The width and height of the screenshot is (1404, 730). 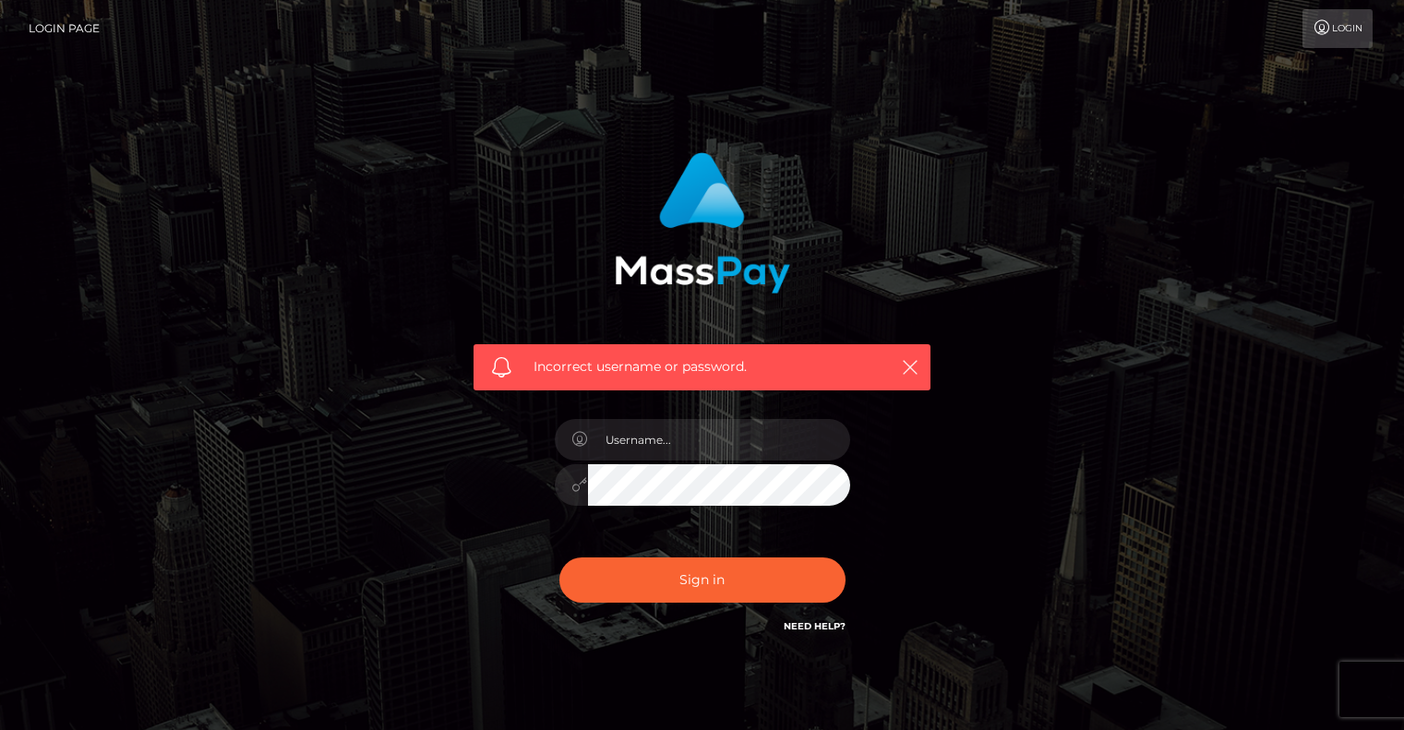 I want to click on input: Username..., so click(x=719, y=439).